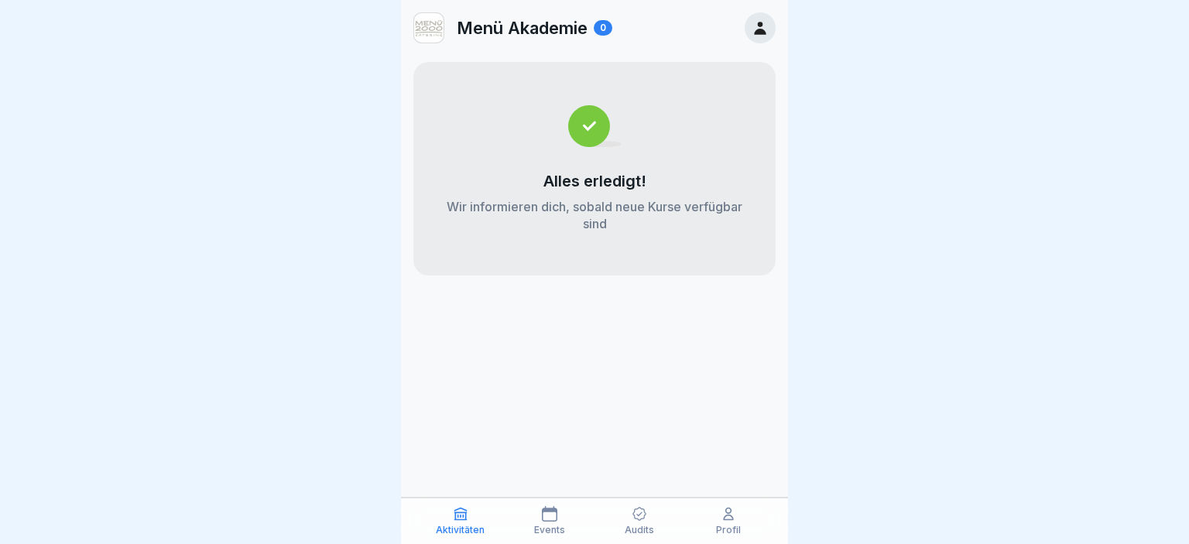 This screenshot has width=1189, height=544. What do you see at coordinates (728, 530) in the screenshot?
I see `p: Profil` at bounding box center [728, 530].